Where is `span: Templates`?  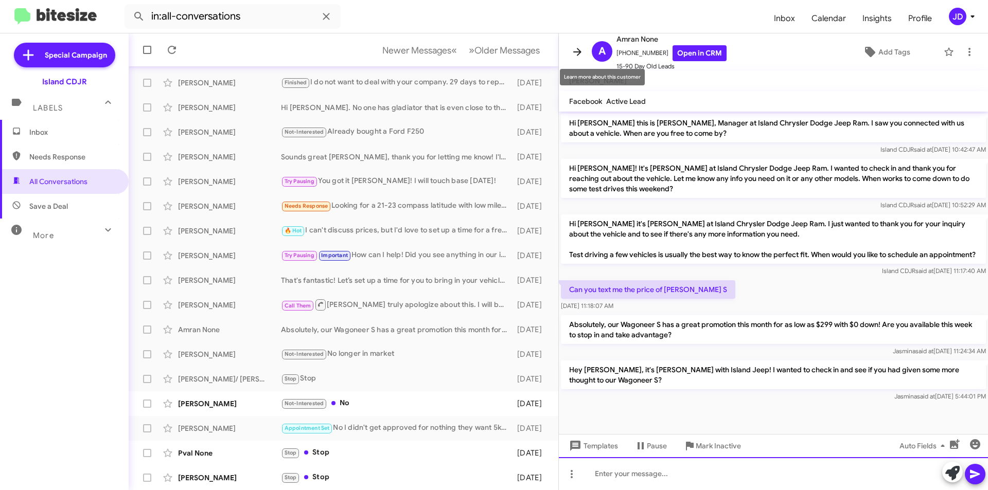
span: Templates is located at coordinates (592, 446).